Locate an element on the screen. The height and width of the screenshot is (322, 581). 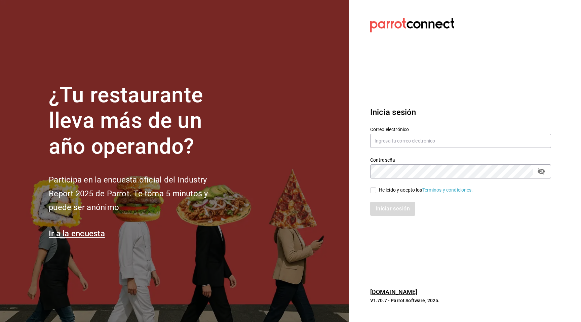
p: V1.70.7 - Parrot Software, 2025. is located at coordinates (461, 301).